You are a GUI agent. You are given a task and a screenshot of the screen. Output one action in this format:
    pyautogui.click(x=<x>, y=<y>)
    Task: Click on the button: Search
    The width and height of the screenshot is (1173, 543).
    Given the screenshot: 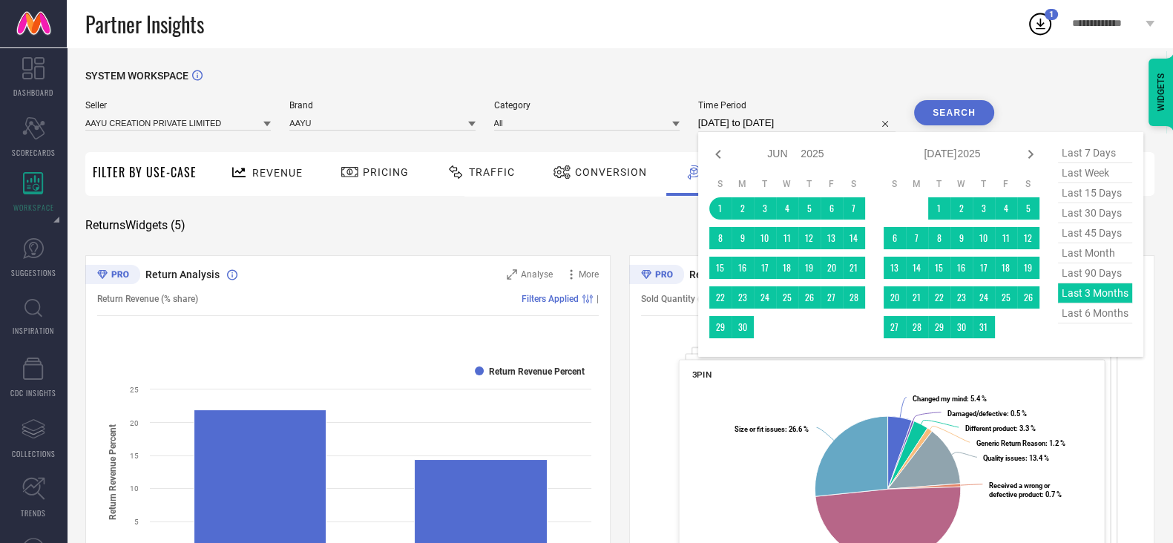 What is the action you would take?
    pyautogui.click(x=954, y=113)
    